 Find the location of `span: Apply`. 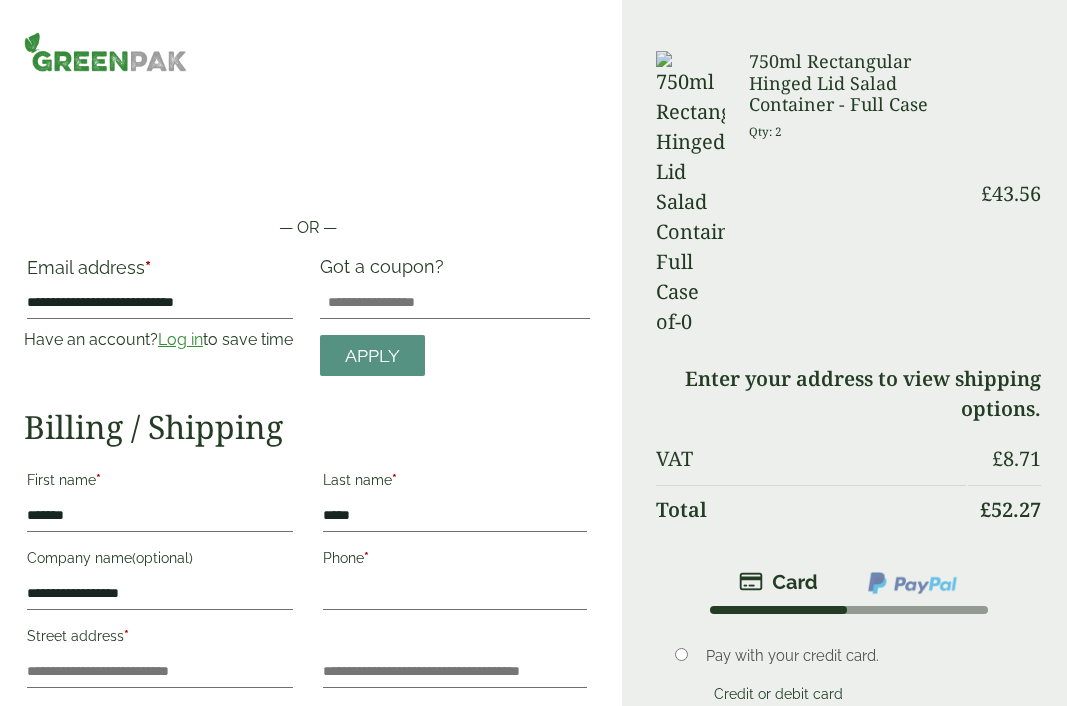

span: Apply is located at coordinates (372, 357).